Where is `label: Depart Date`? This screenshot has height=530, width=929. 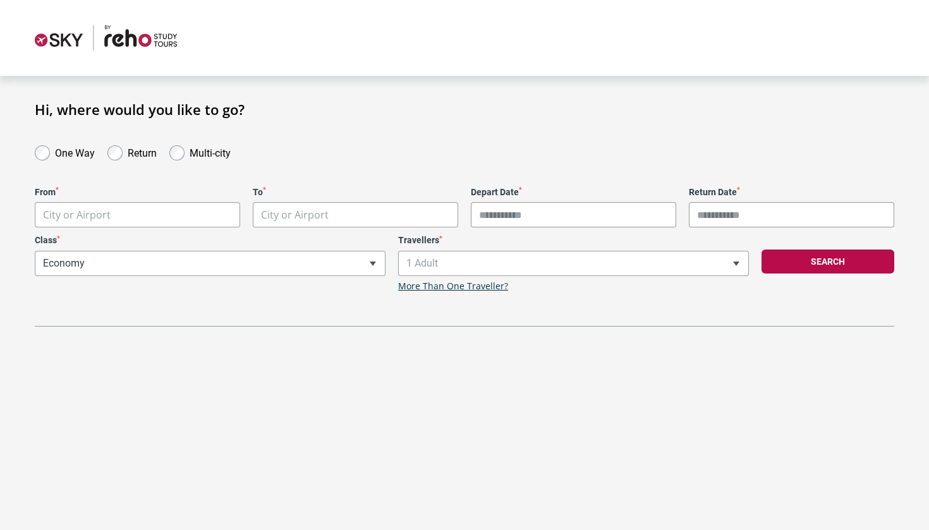
label: Depart Date is located at coordinates (573, 192).